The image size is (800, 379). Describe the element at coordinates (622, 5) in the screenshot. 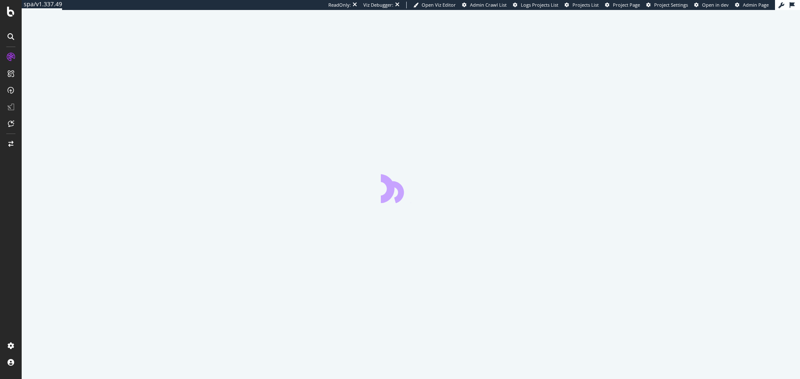

I see `a: Project Page` at that location.